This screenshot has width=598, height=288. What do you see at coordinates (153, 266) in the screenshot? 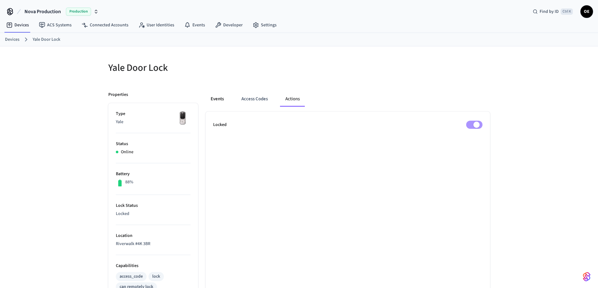
I see `p: Capabilities` at bounding box center [153, 266].